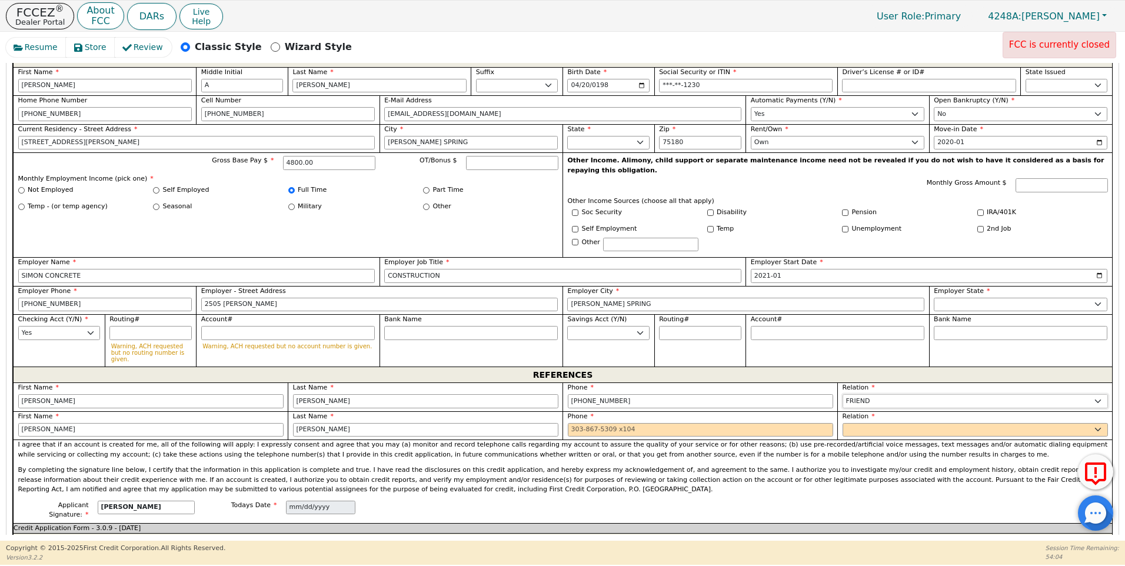 Image resolution: width=1125 pixels, height=566 pixels. I want to click on button: AboutFCC, so click(100, 16).